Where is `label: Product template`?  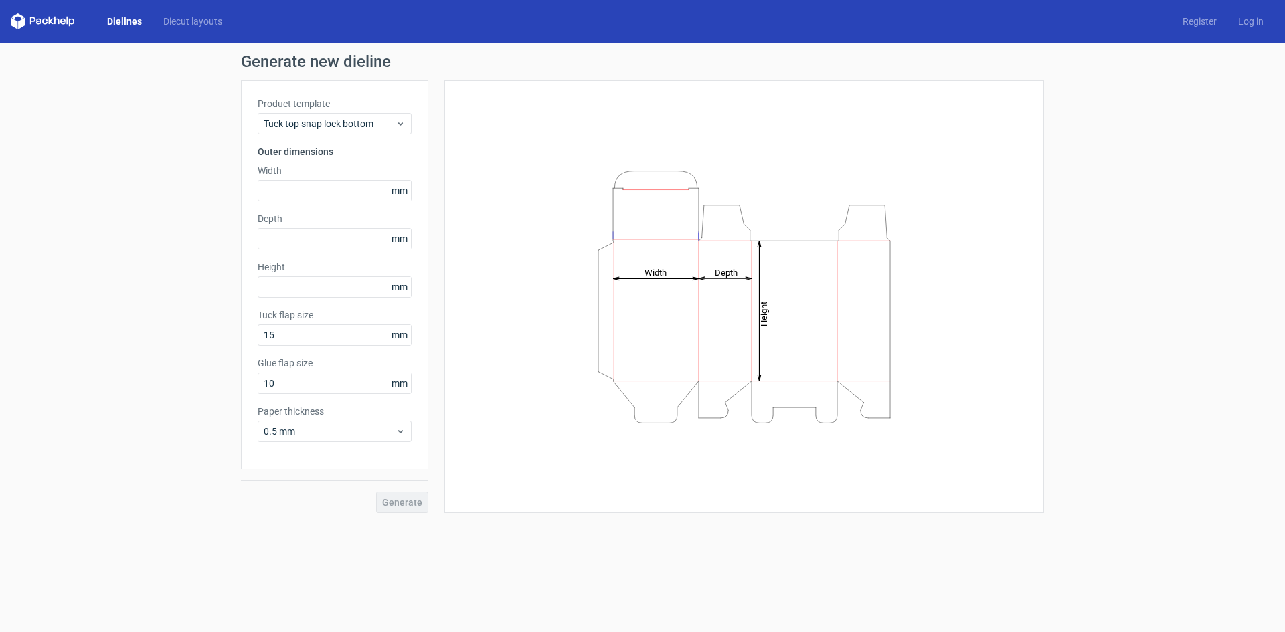 label: Product template is located at coordinates (335, 104).